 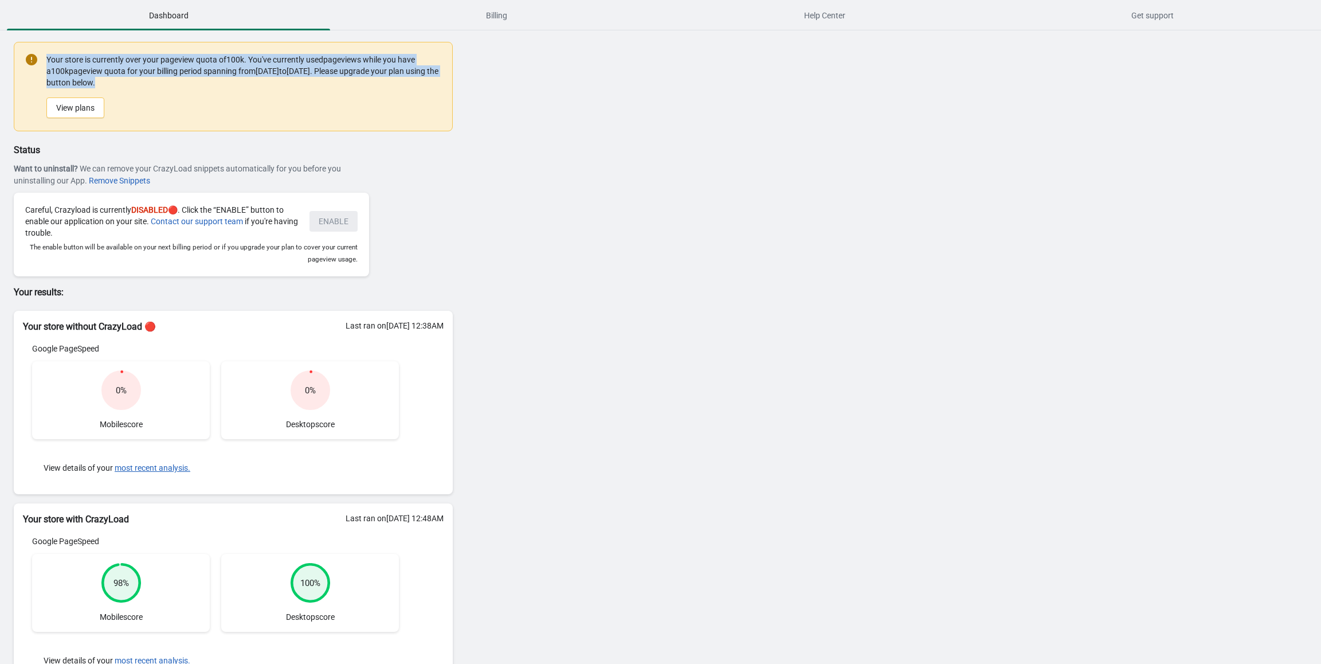 What do you see at coordinates (233, 150) in the screenshot?
I see `p: Status` at bounding box center [233, 150].